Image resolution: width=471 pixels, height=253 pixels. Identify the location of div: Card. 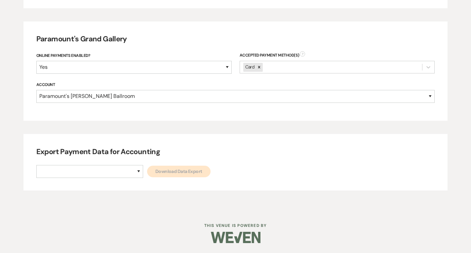
(249, 67).